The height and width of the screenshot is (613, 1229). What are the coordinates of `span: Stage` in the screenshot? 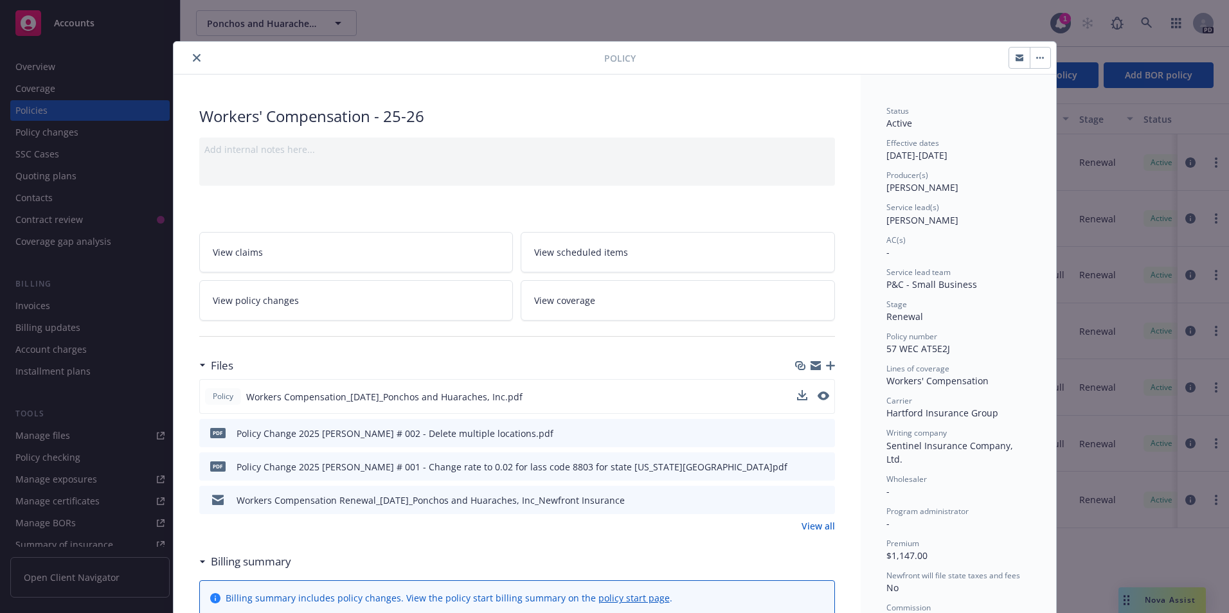 It's located at (897, 304).